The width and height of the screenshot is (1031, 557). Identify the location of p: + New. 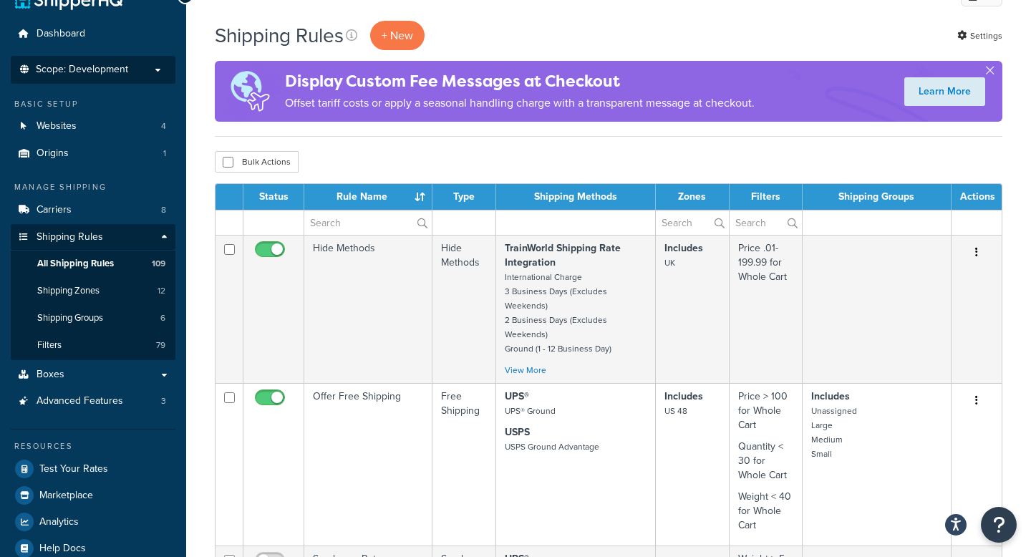
(397, 35).